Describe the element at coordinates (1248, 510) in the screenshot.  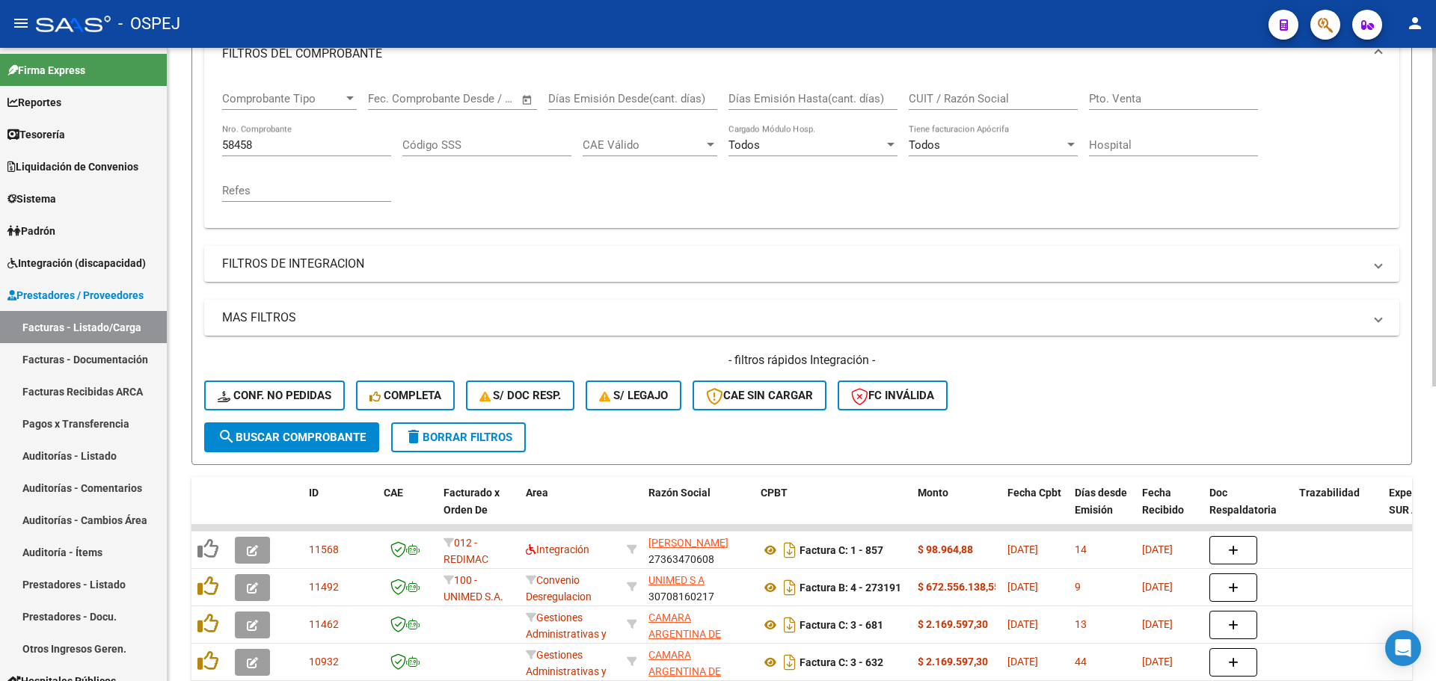
I see `datatable-header-cell: Doc Respaldatoria` at that location.